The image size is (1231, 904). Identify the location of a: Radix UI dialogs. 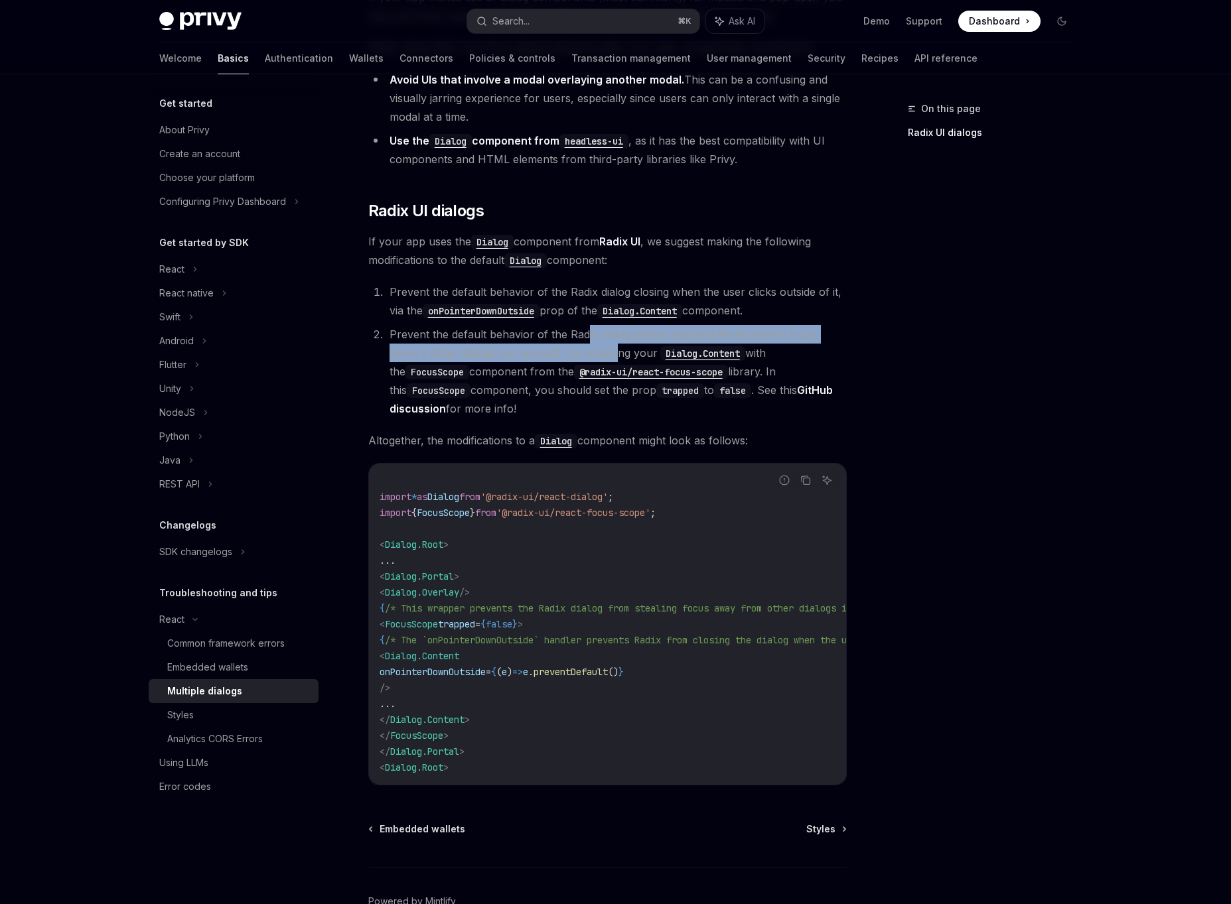
(995, 133).